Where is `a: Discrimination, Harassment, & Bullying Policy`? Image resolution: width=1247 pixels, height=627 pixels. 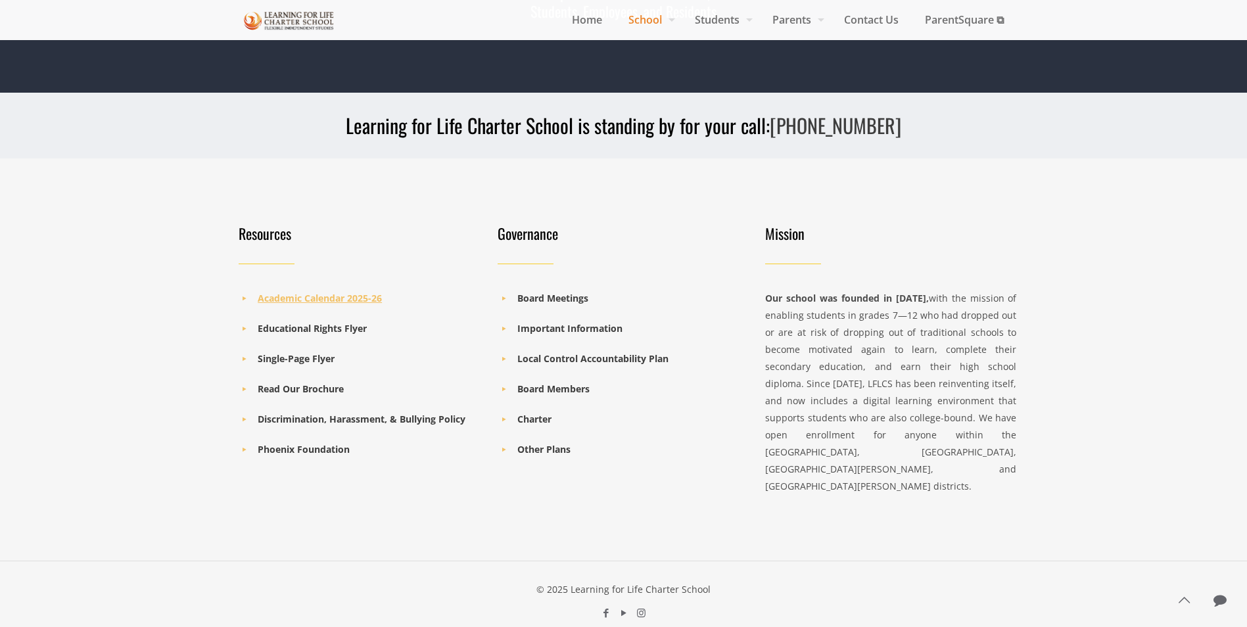 a: Discrimination, Harassment, & Bullying Policy is located at coordinates (362, 419).